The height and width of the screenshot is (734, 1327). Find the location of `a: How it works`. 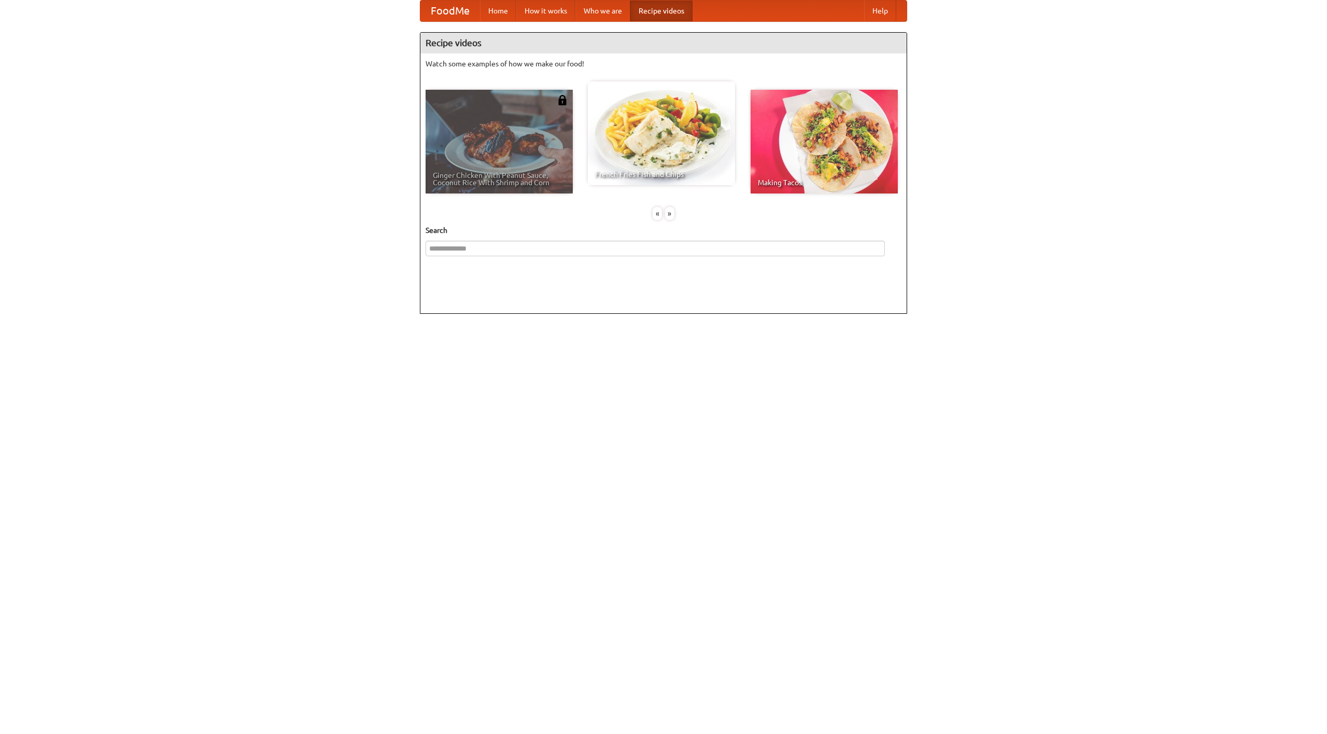

a: How it works is located at coordinates (546, 11).